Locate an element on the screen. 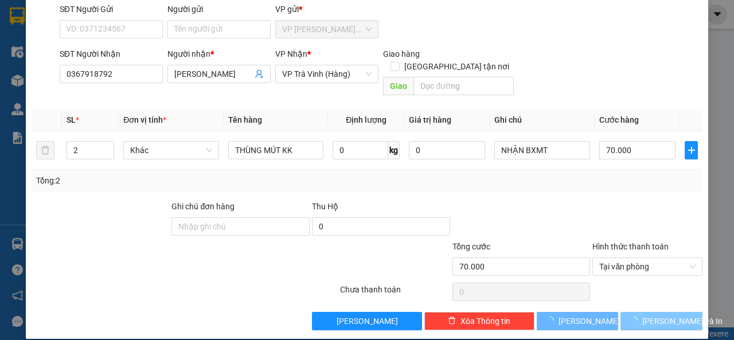 The width and height of the screenshot is (734, 340). span: Xóa Thông tin is located at coordinates (485, 321).